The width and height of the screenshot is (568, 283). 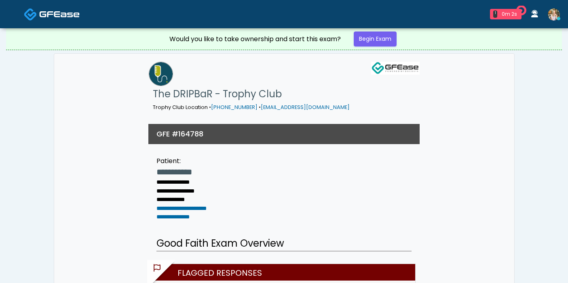 I want to click on a: Begin Exam, so click(x=375, y=39).